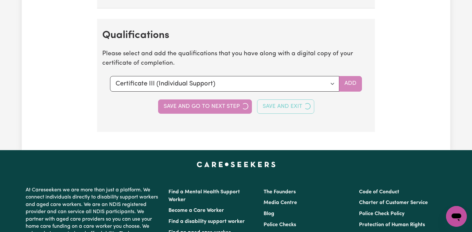 The width and height of the screenshot is (472, 232). What do you see at coordinates (379, 192) in the screenshot?
I see `a: Code of Conduct` at bounding box center [379, 192].